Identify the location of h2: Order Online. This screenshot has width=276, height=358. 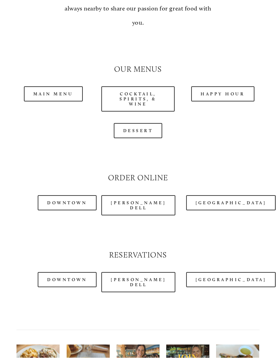
(138, 178).